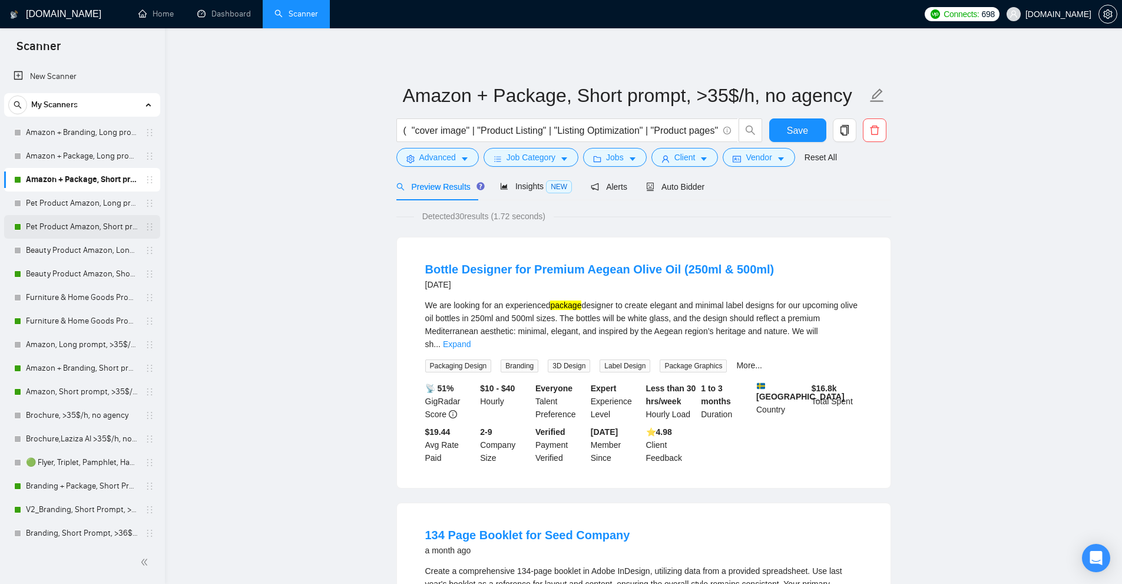 The image size is (1122, 584). I want to click on img: logo, so click(14, 15).